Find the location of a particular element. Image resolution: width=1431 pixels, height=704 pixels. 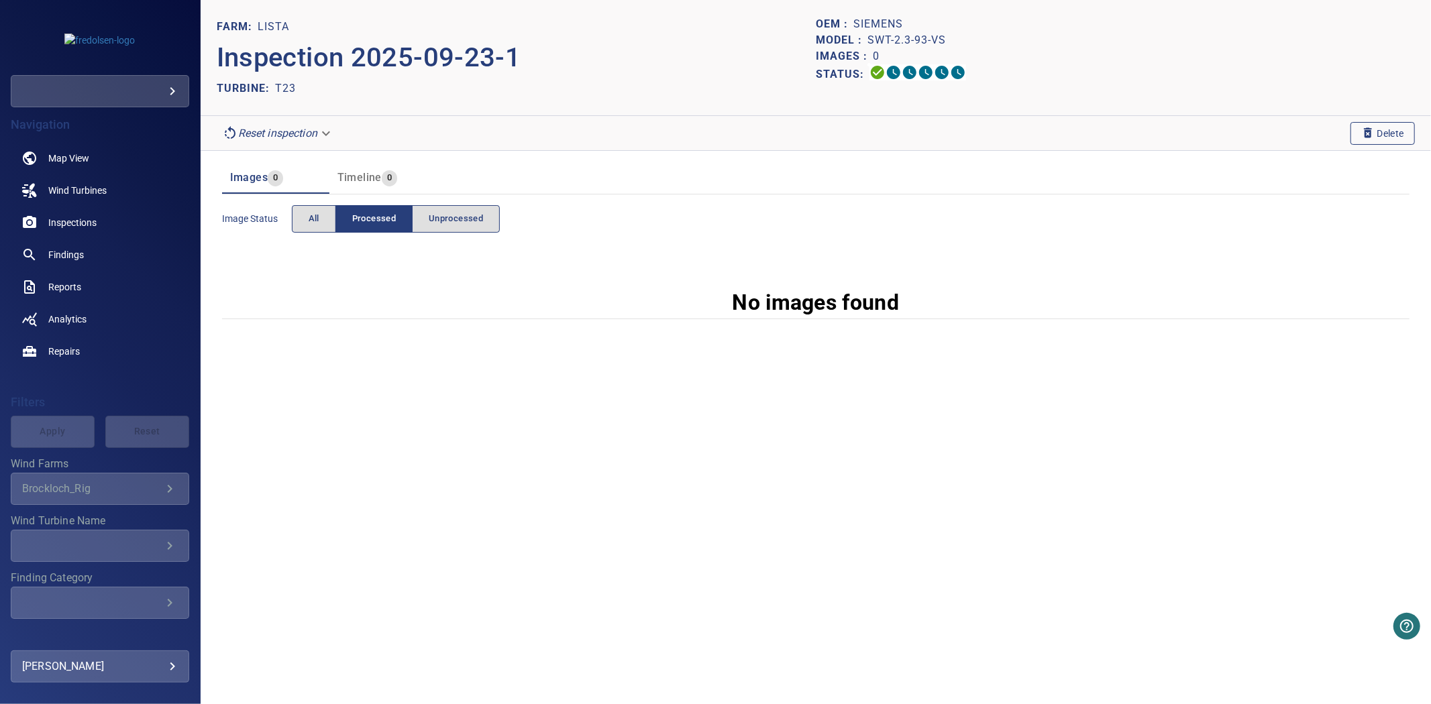

p: Model : is located at coordinates (841, 40).